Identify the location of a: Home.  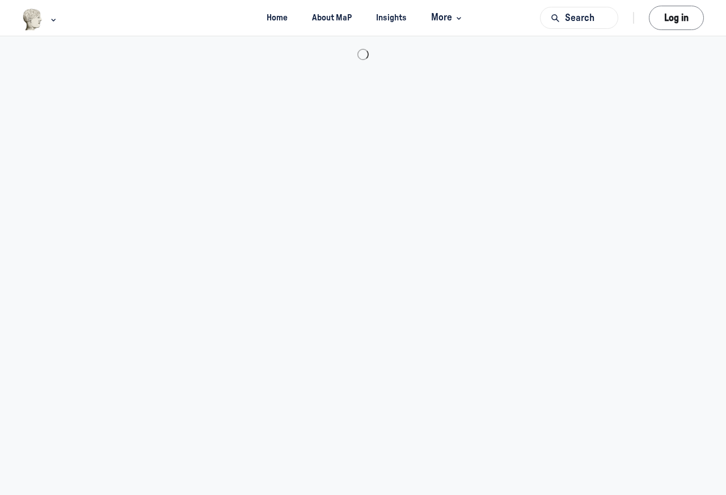
(277, 18).